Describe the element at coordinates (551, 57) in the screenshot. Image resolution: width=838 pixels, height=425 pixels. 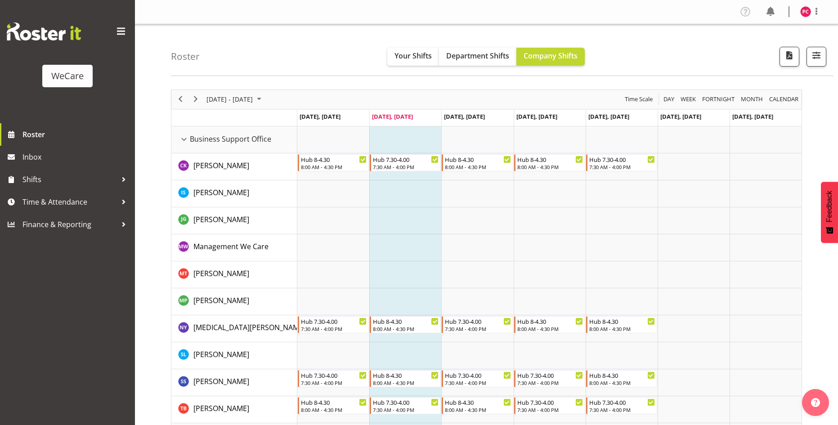
I see `button: Company Shifts` at that location.